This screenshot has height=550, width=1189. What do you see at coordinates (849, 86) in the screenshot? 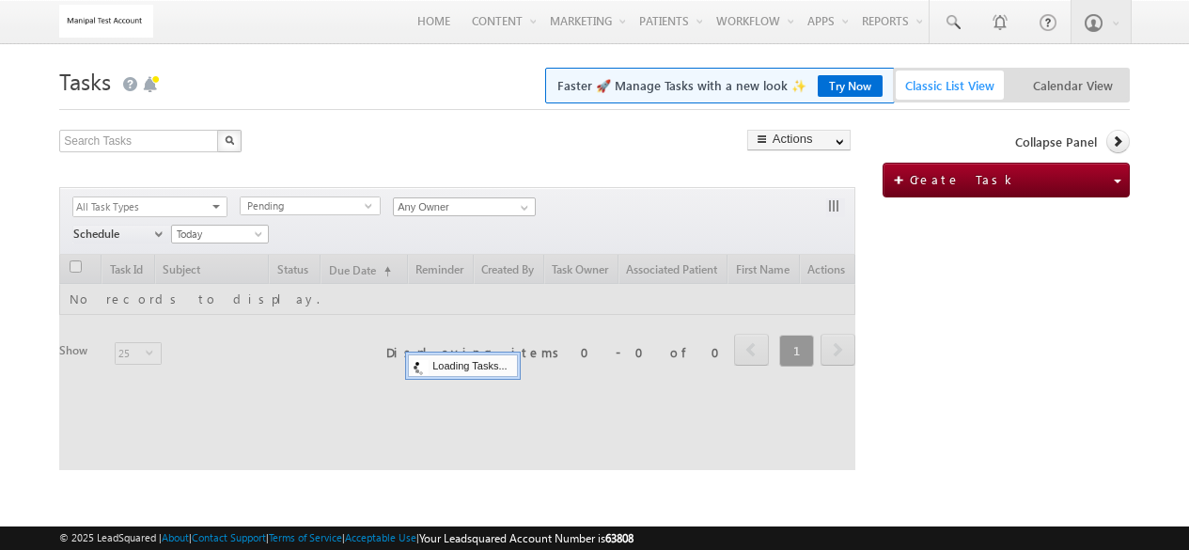
I see `a: Try Now` at bounding box center [849, 86].